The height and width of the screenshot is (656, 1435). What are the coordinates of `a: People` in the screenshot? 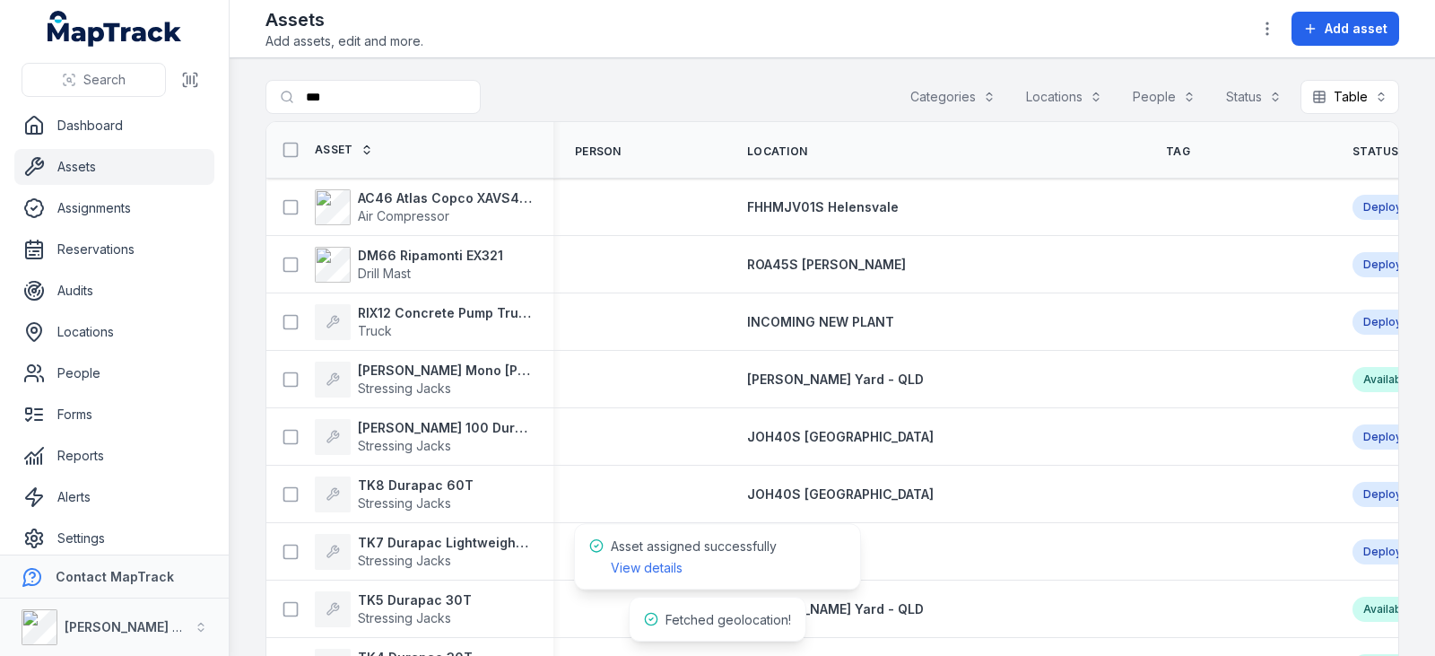 It's located at (114, 373).